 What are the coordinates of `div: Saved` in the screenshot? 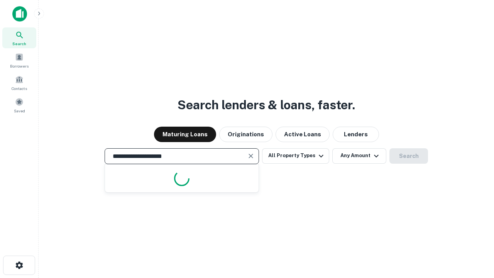 It's located at (19, 105).